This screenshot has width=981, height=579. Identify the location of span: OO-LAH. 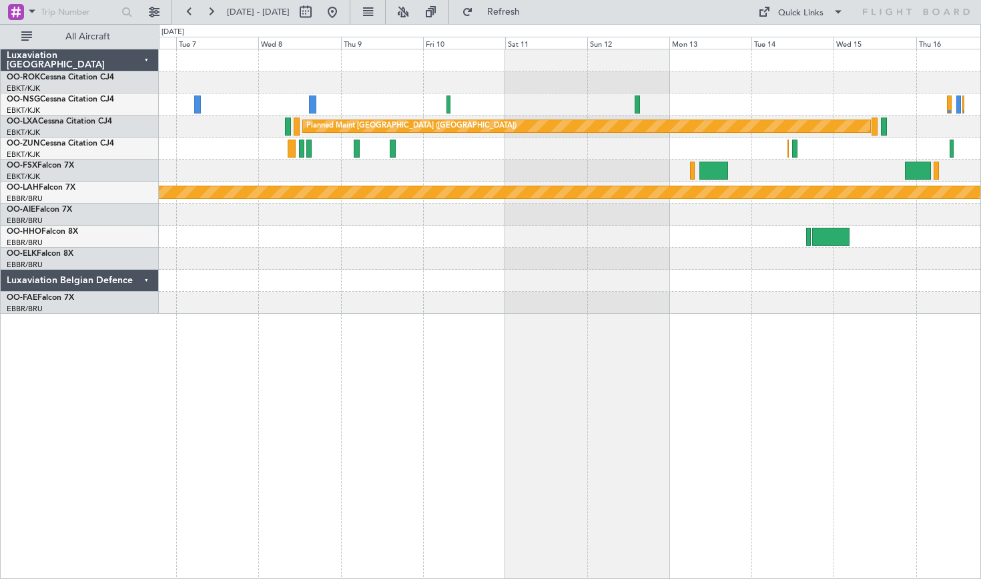
(23, 188).